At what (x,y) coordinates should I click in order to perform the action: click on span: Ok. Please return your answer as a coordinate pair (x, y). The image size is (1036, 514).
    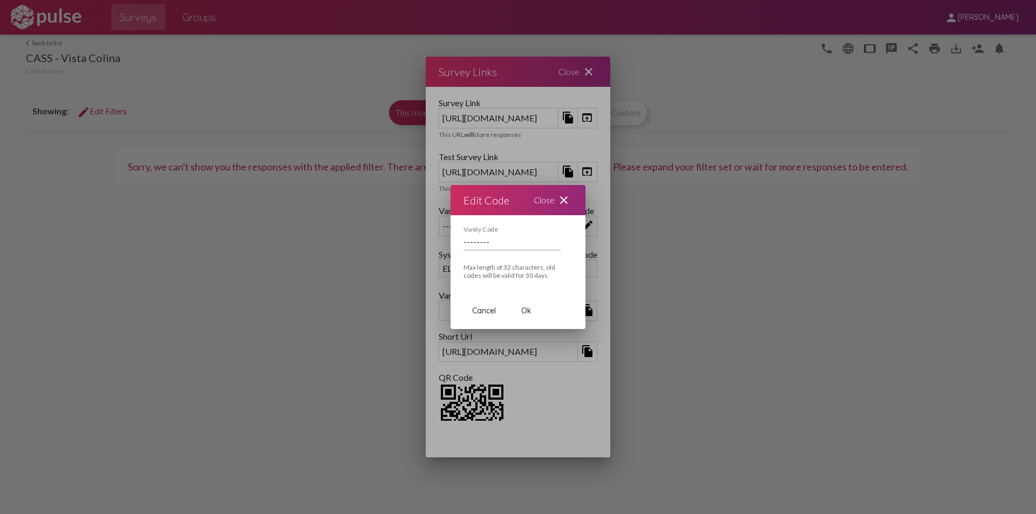
    Looking at the image, I should click on (526, 311).